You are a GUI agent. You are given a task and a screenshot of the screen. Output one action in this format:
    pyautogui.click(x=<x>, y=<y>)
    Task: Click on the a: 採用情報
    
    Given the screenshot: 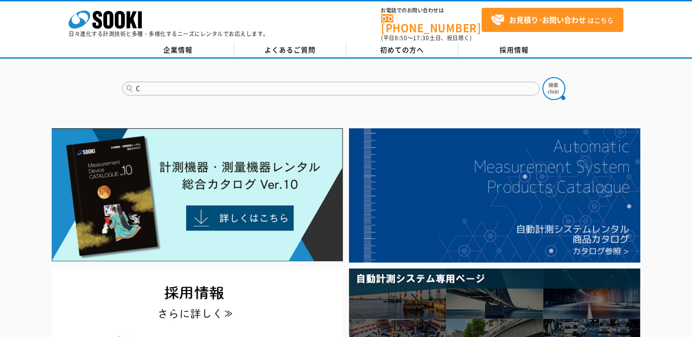 What is the action you would take?
    pyautogui.click(x=514, y=50)
    